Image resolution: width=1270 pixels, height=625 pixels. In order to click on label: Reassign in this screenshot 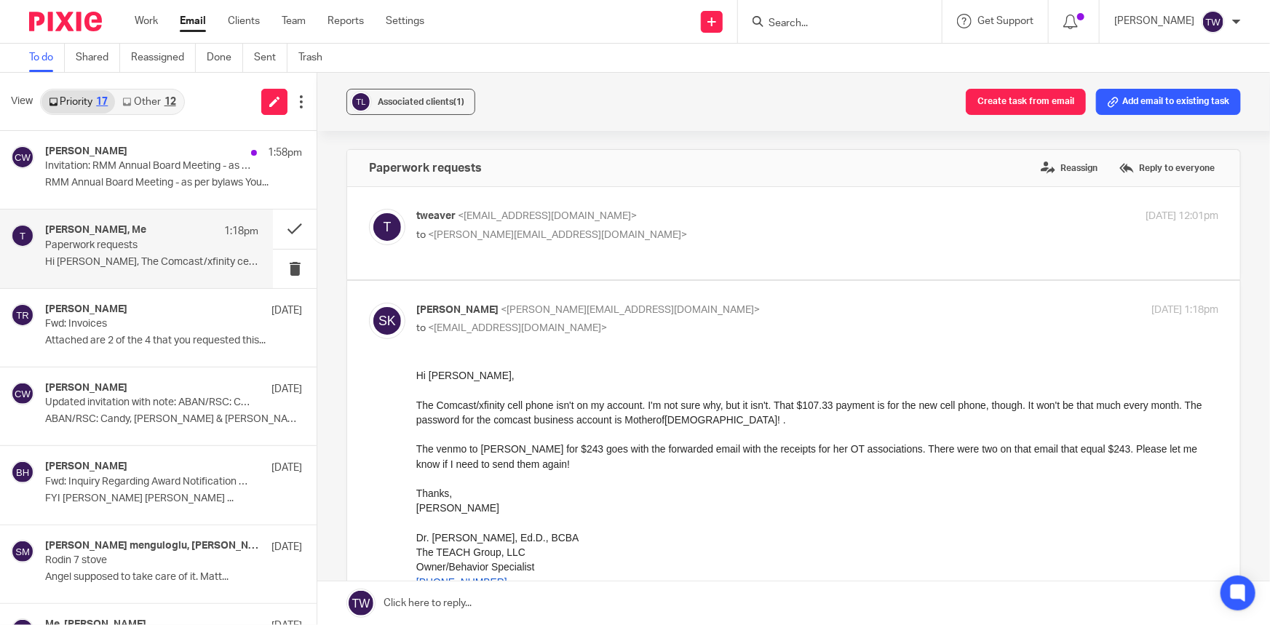, I will do `click(1069, 168)`.